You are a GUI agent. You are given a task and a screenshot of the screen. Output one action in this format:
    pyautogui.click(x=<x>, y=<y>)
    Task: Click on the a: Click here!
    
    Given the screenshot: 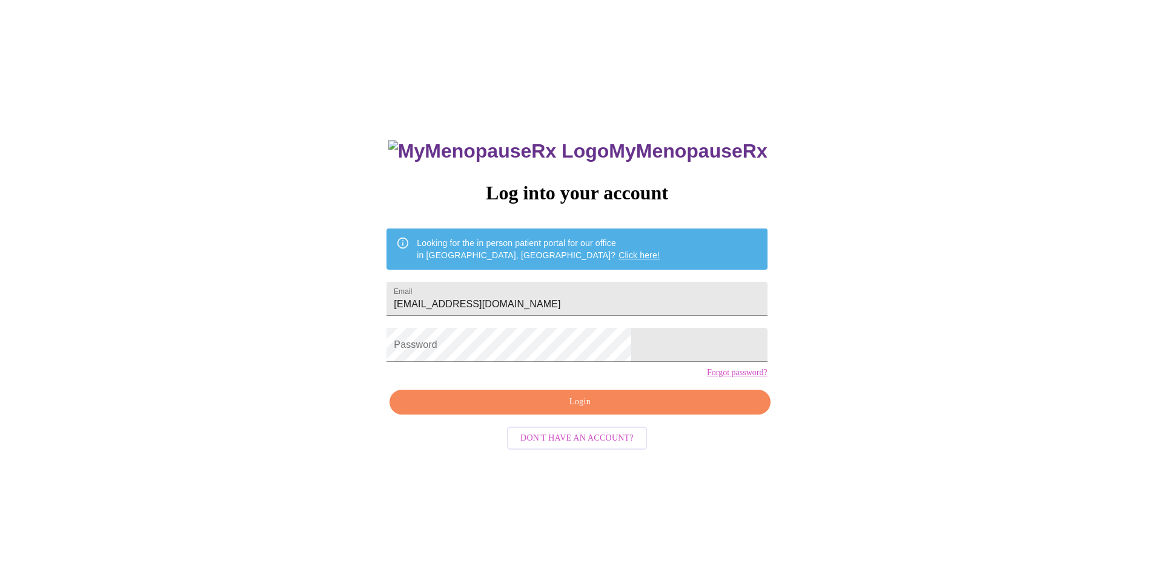 What is the action you would take?
    pyautogui.click(x=639, y=255)
    